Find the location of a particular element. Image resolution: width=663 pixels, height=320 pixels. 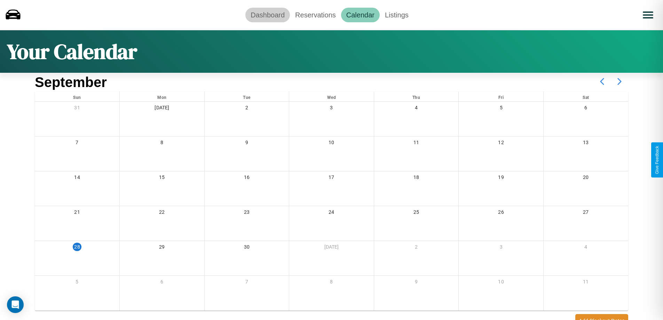

div: Tue is located at coordinates (247, 96).